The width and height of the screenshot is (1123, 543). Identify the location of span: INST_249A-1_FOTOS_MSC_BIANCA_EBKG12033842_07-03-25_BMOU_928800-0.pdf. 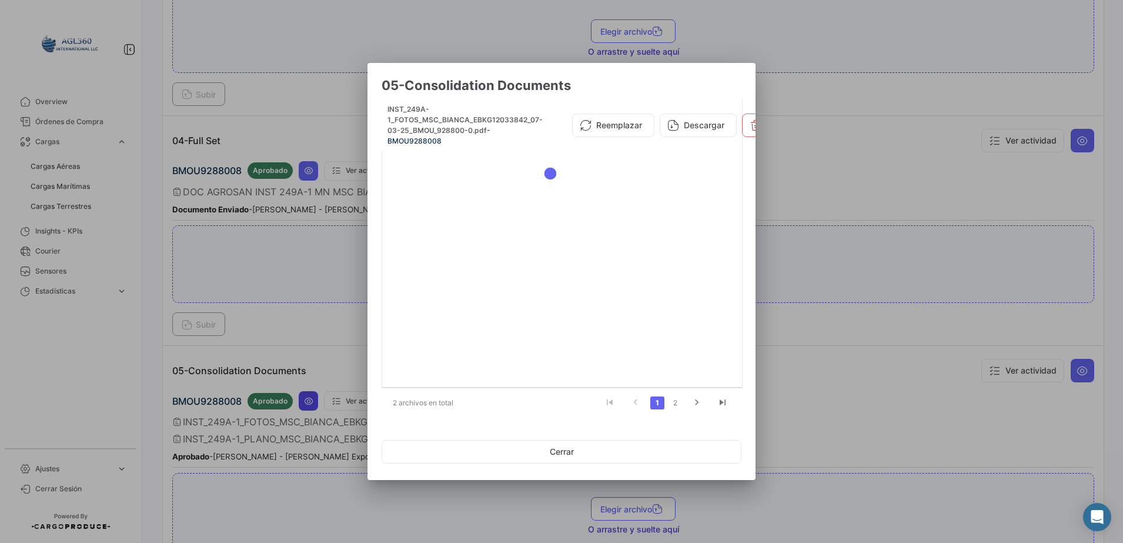
(465, 119).